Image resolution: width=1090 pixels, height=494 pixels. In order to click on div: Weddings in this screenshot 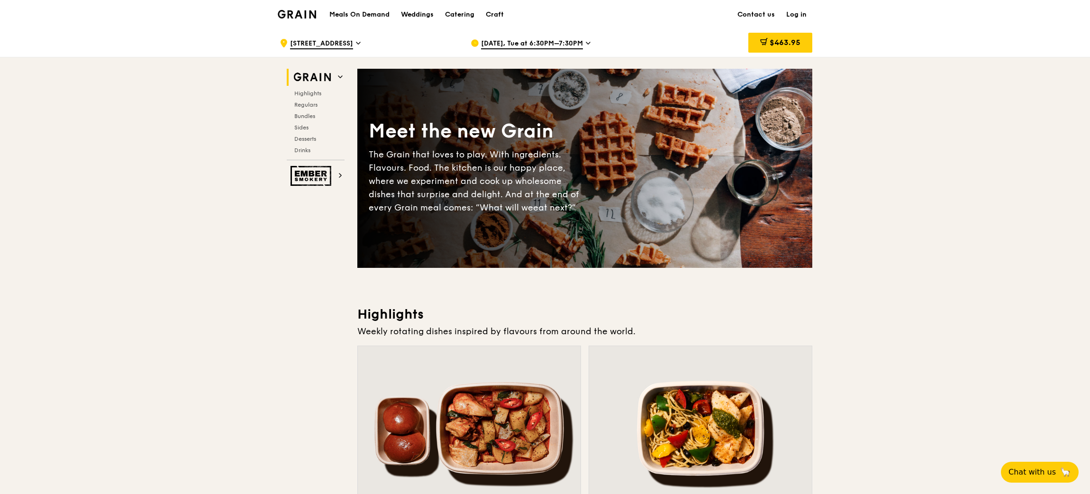, I will do `click(417, 15)`.